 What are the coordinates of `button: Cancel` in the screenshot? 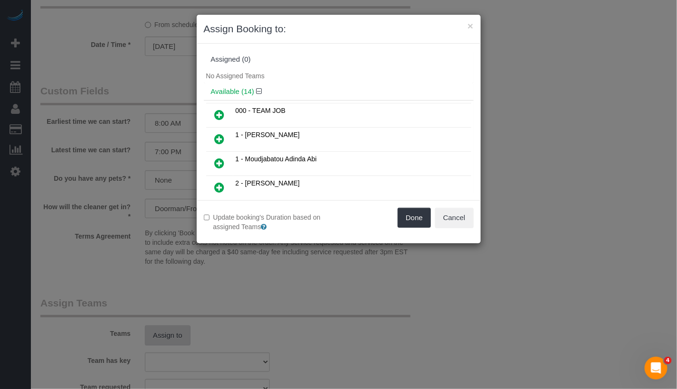 It's located at (454, 218).